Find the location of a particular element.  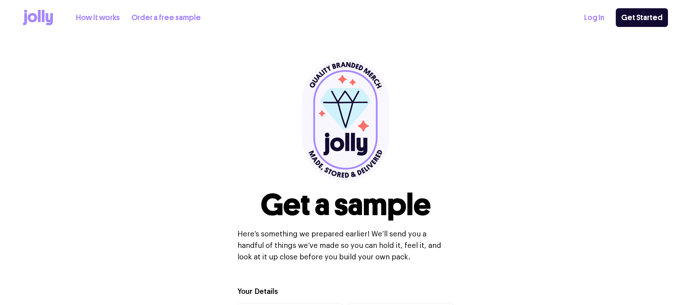

a: Get Started is located at coordinates (641, 18).